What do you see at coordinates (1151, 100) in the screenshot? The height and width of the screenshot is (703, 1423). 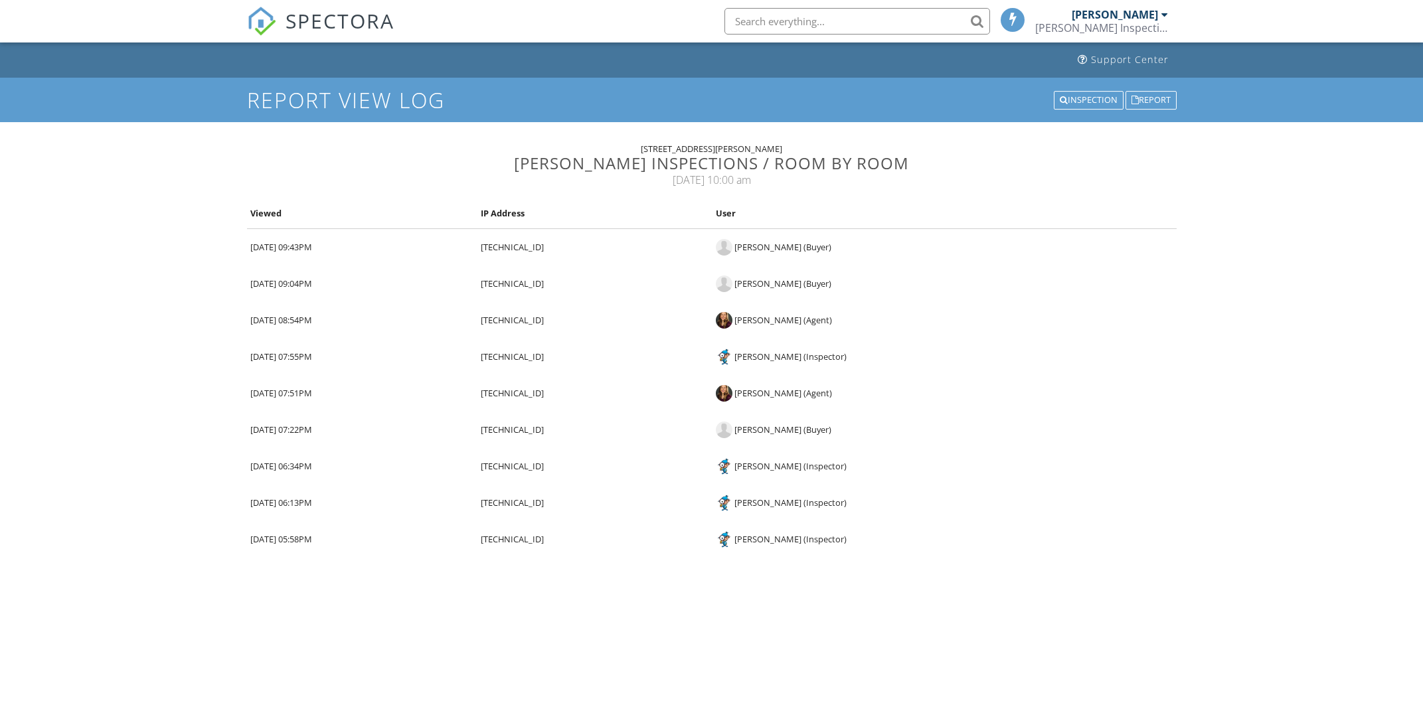 I see `div: Report` at bounding box center [1151, 100].